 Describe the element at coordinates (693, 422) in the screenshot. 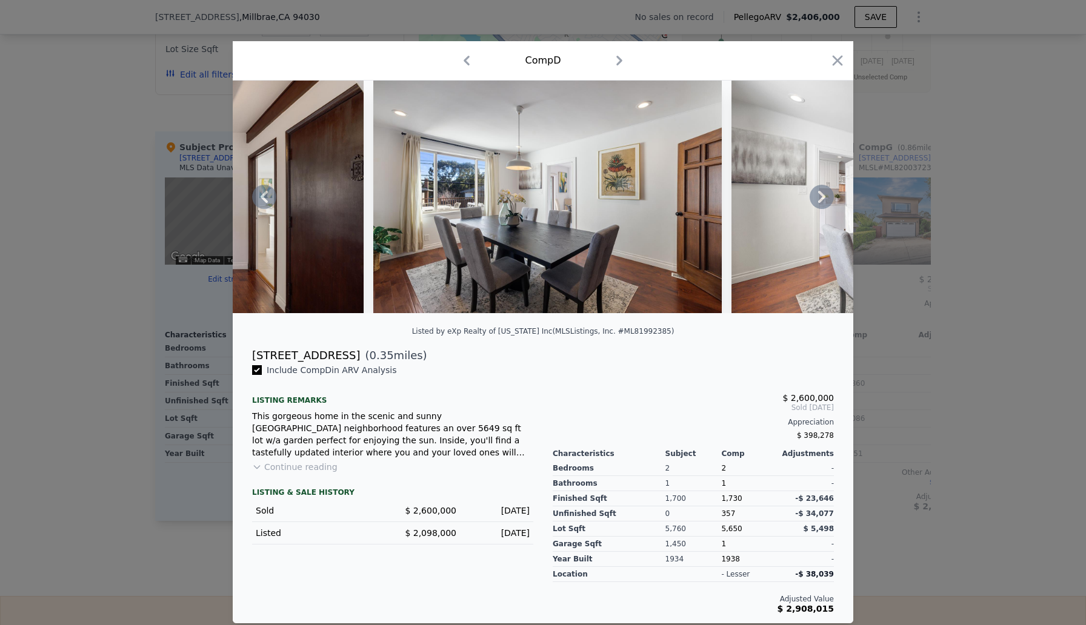

I see `div: Appreciation` at that location.